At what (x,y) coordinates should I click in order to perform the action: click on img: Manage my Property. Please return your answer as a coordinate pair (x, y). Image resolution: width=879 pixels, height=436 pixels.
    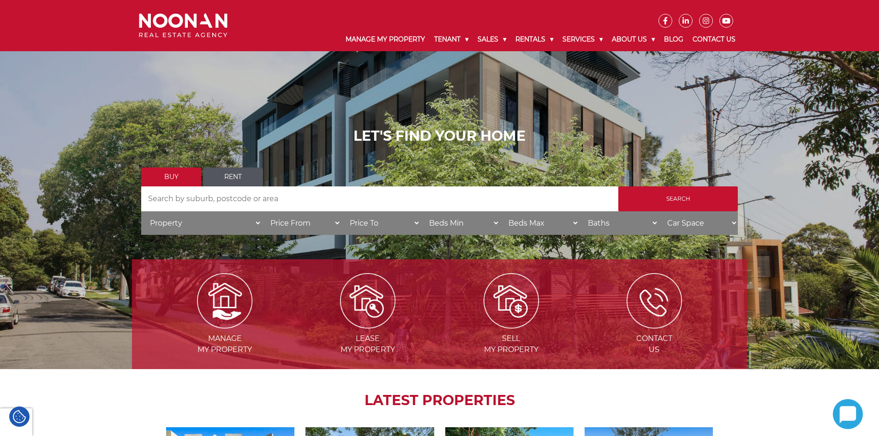
    Looking at the image, I should click on (225, 301).